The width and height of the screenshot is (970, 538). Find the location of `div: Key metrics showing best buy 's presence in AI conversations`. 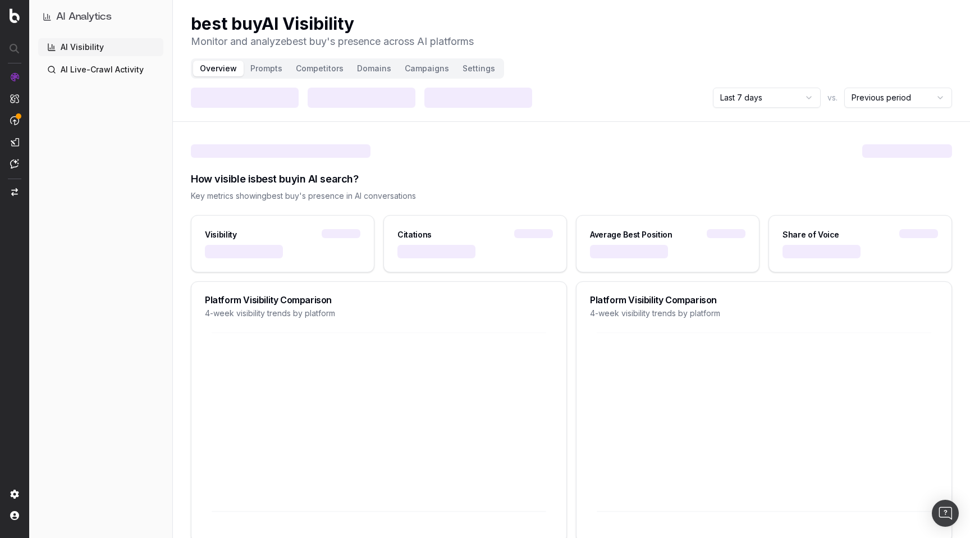

div: Key metrics showing best buy 's presence in AI conversations is located at coordinates (571, 196).